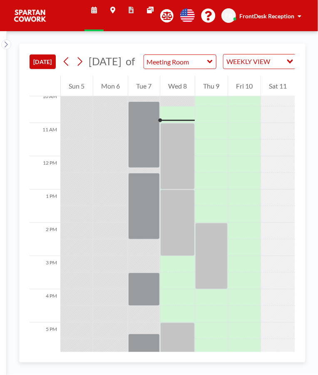 The height and width of the screenshot is (375, 318). What do you see at coordinates (144, 86) in the screenshot?
I see `div: Tue 7` at bounding box center [144, 86].